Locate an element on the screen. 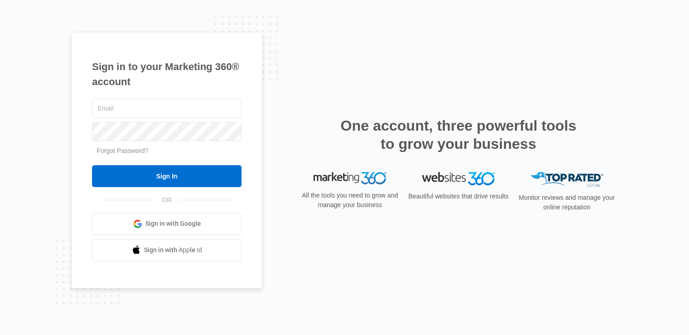 The height and width of the screenshot is (335, 689). input: Email is located at coordinates (167, 108).